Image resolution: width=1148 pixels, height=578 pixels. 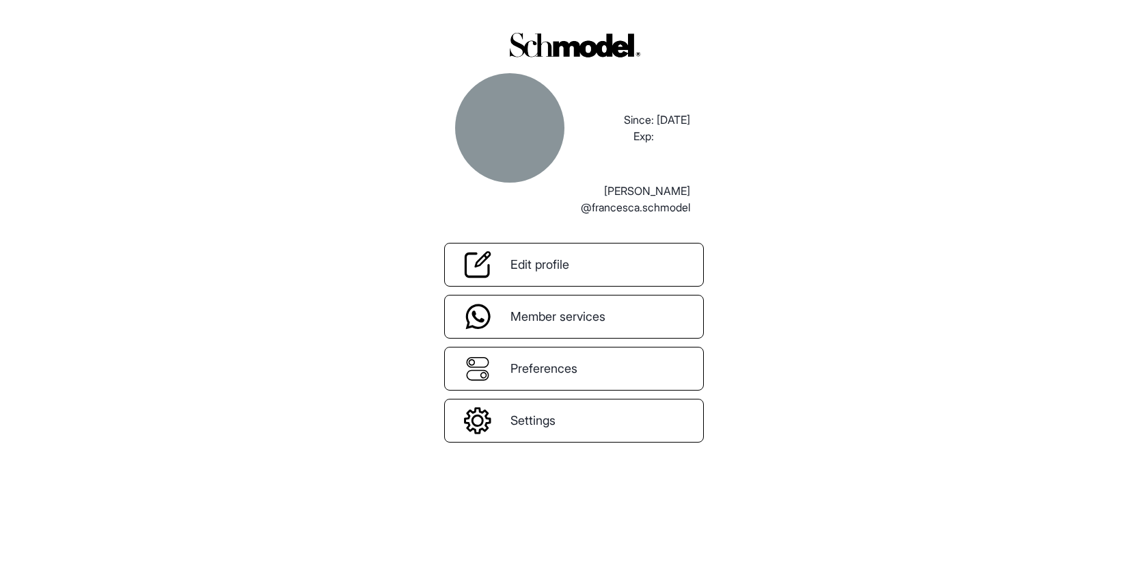 I want to click on img: Preferances, so click(x=478, y=368).